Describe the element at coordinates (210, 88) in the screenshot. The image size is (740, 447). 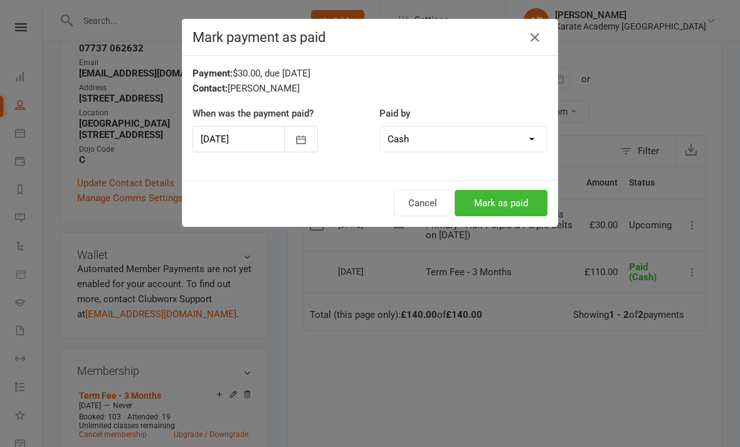
I see `strong: Contact:` at that location.